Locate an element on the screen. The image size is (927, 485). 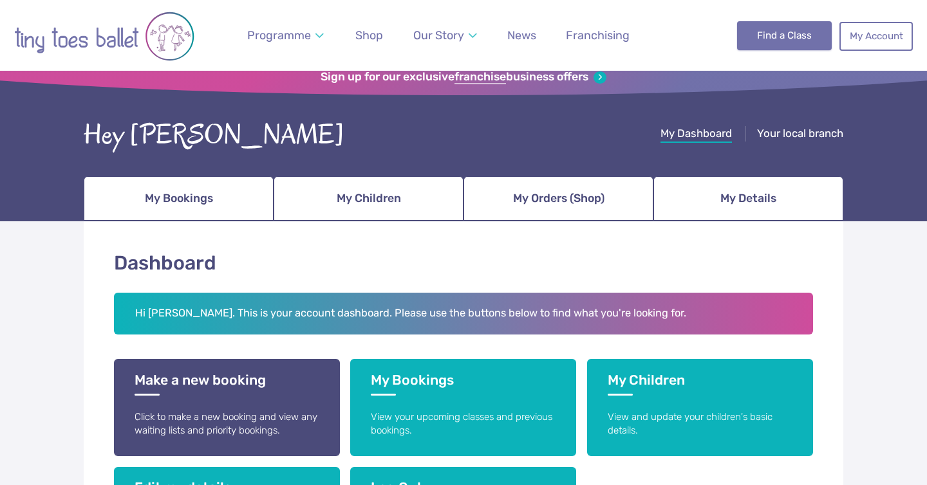
a: My Bookings View your upcoming classes and previous bookings. is located at coordinates (463, 407).